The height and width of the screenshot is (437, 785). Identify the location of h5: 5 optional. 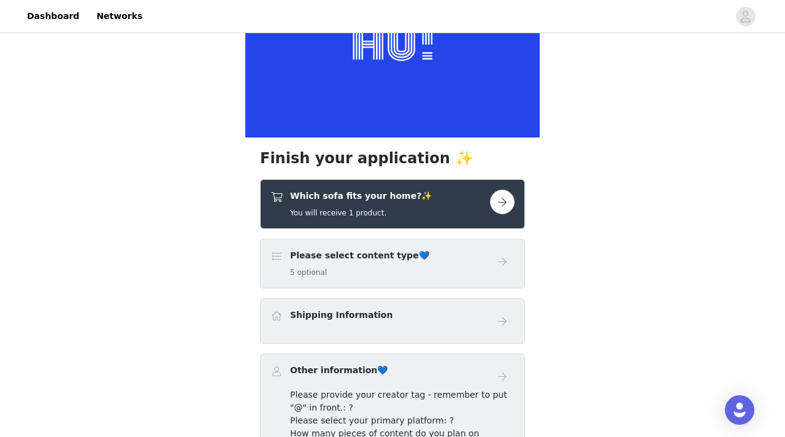
(360, 272).